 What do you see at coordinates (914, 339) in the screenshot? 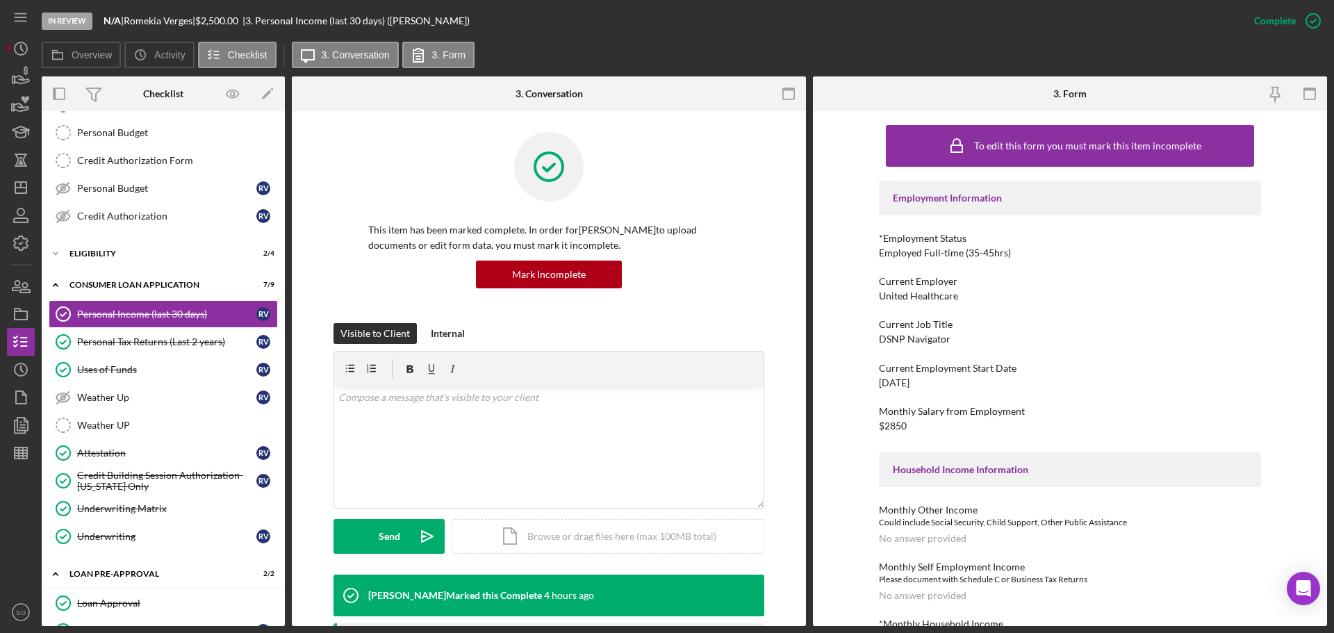
I see `div: DSNP Navigator` at bounding box center [914, 339].